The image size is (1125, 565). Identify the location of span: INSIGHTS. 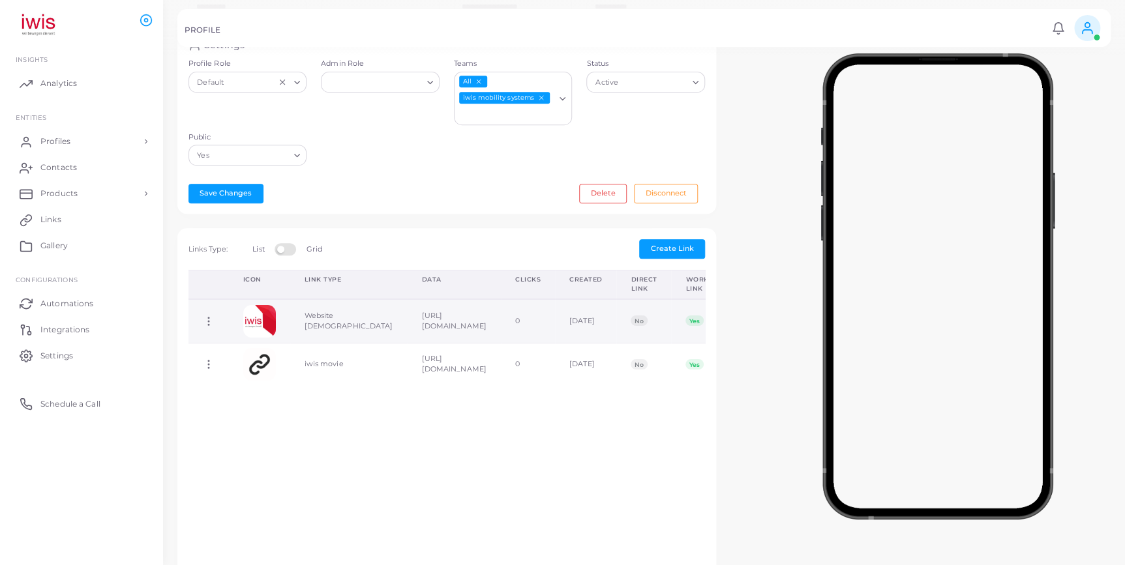
(31, 59).